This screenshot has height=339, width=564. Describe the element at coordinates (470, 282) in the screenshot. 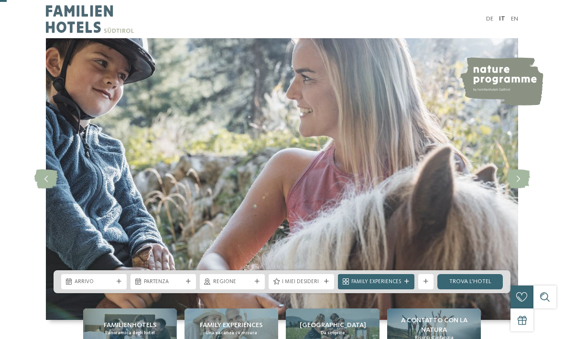

I see `a: trova l’hotel` at that location.